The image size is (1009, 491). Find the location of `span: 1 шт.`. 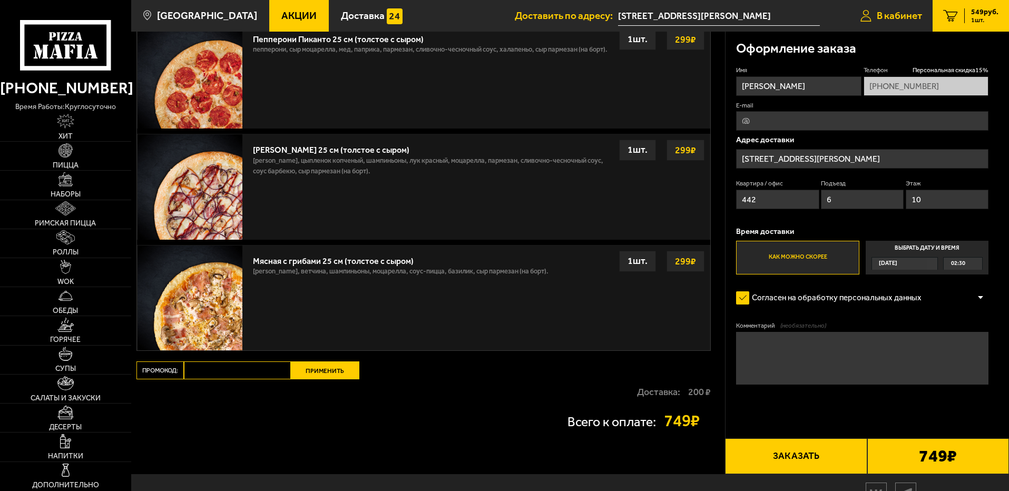

span: 1 шт. is located at coordinates (985, 20).